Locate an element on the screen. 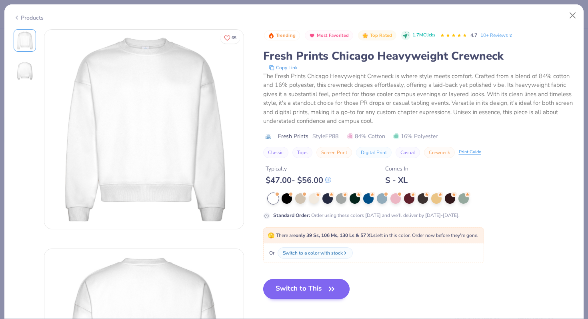 The height and width of the screenshot is (319, 588). a: 10+ Reviews is located at coordinates (497, 35).